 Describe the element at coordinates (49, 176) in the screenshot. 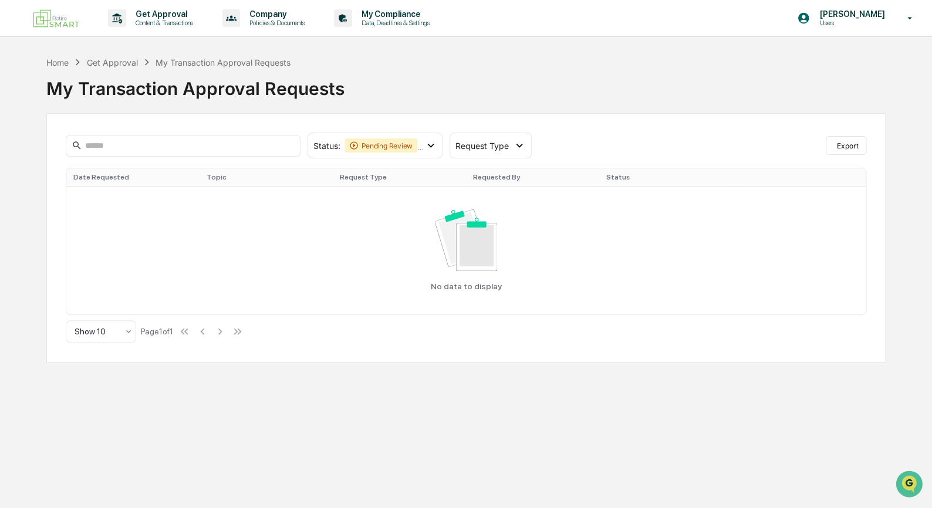

I see `span: Data Lookup` at that location.